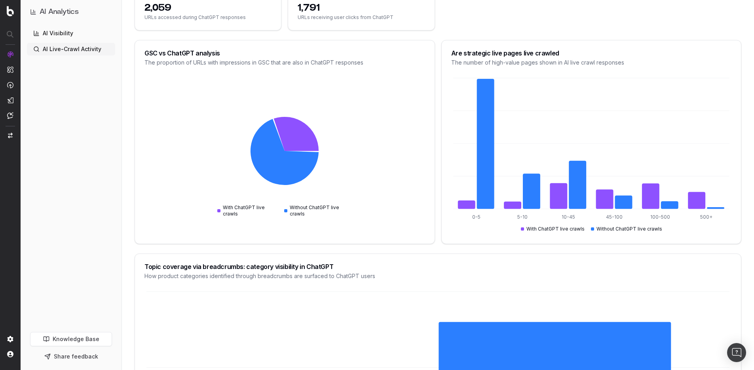  I want to click on img: My account, so click(10, 354).